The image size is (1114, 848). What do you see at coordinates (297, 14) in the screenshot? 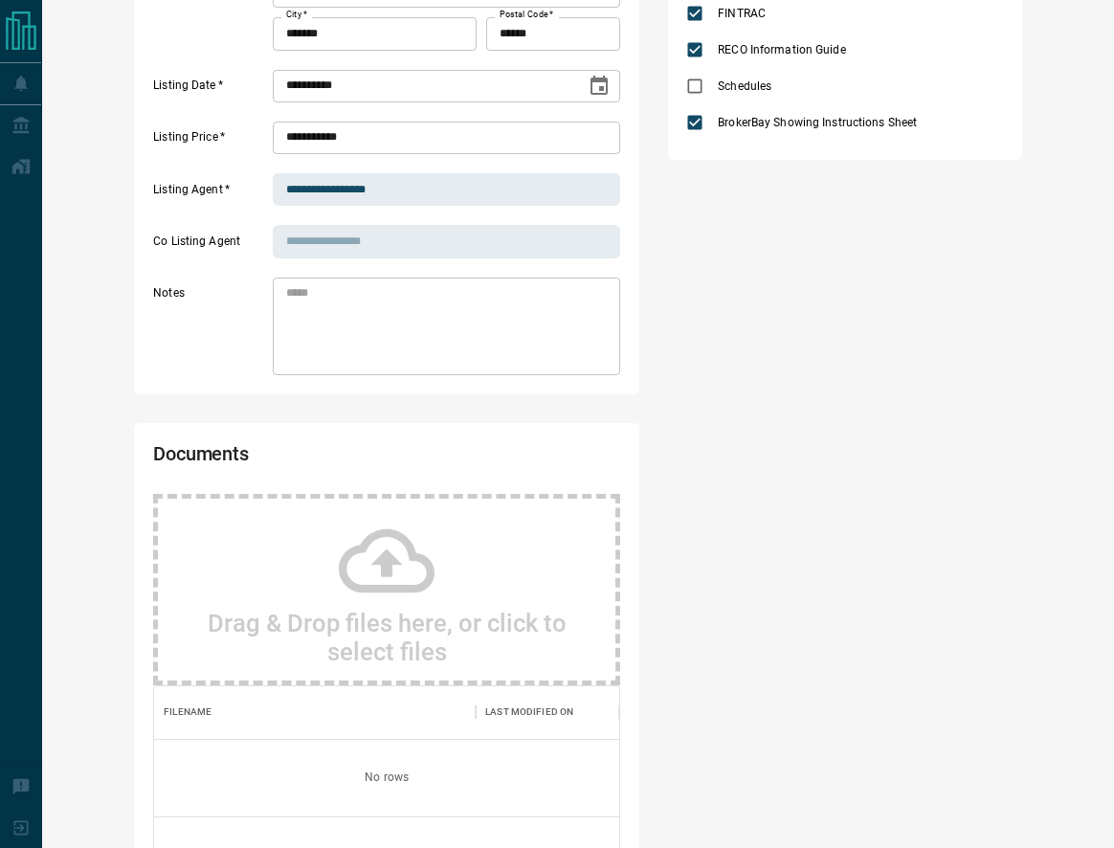
I see `label: City` at bounding box center [297, 14].